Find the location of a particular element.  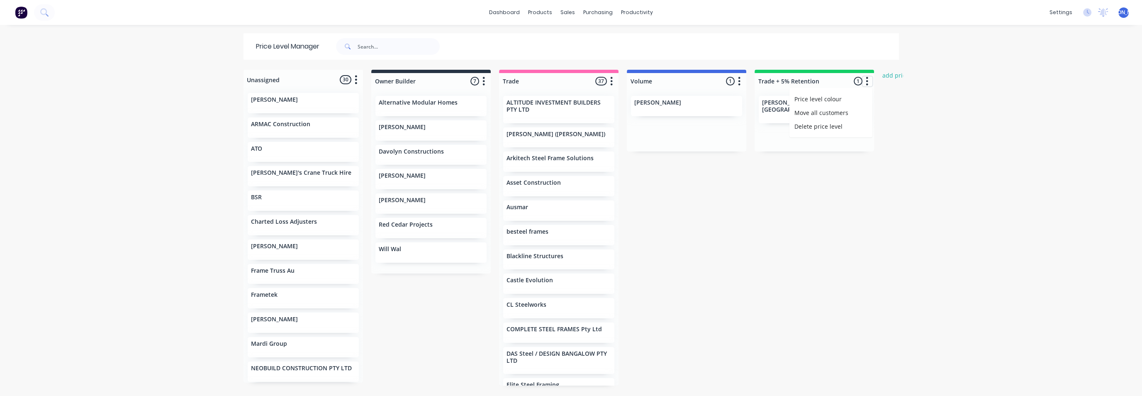

div: productivity is located at coordinates (637, 12).